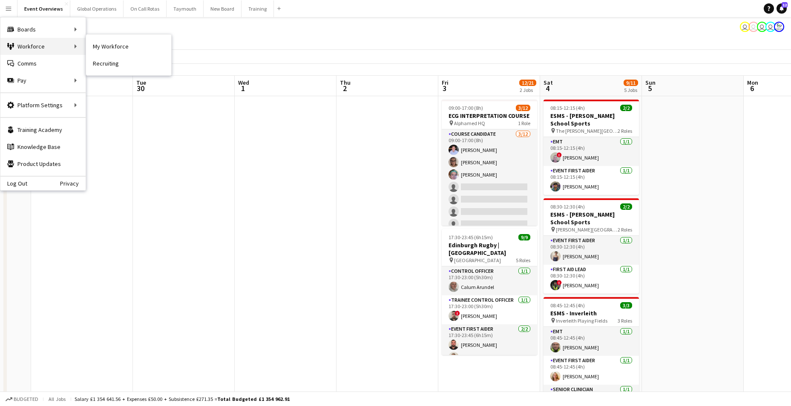 This screenshot has width=791, height=406. I want to click on a: My Workforce, so click(129, 46).